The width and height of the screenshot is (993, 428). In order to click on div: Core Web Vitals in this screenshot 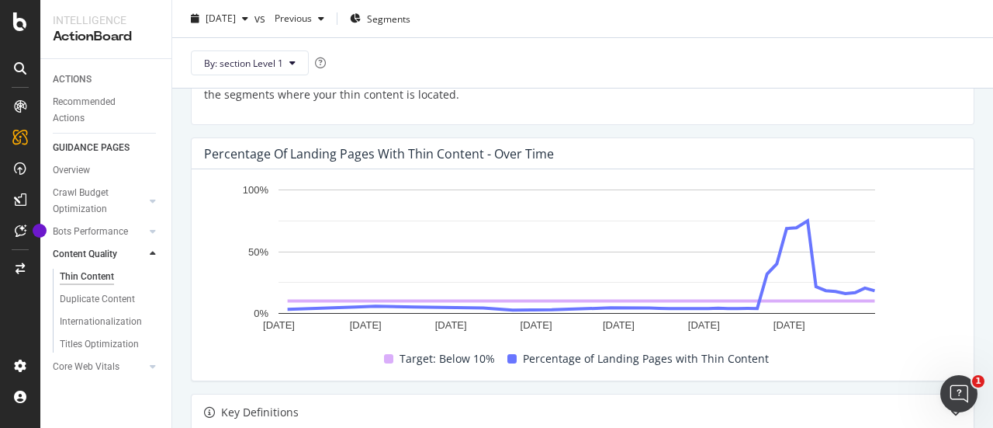, I will do `click(86, 366)`.